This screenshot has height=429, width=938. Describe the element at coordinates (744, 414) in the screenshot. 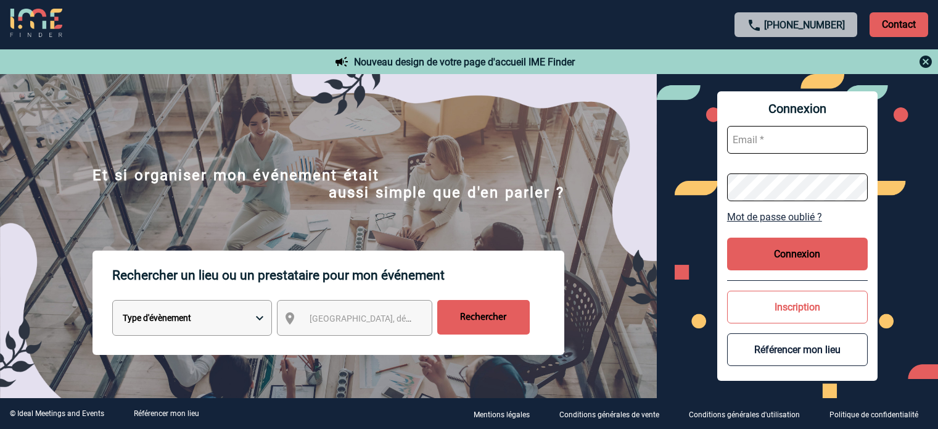

I see `p: Conditions générales d'utilisation` at that location.